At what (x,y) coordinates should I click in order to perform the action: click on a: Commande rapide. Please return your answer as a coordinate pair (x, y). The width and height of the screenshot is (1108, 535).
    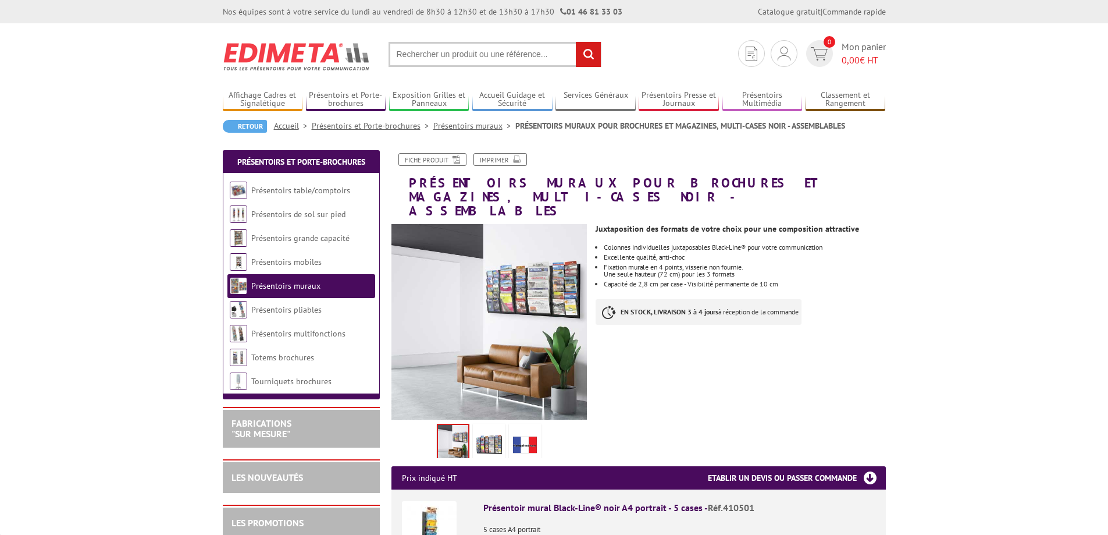
    Looking at the image, I should click on (854, 12).